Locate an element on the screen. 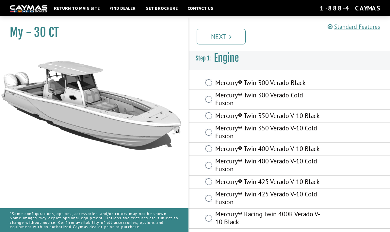 This screenshot has width=390, height=232. label: Mercury® Twin 300 Verado Black is located at coordinates (267, 83).